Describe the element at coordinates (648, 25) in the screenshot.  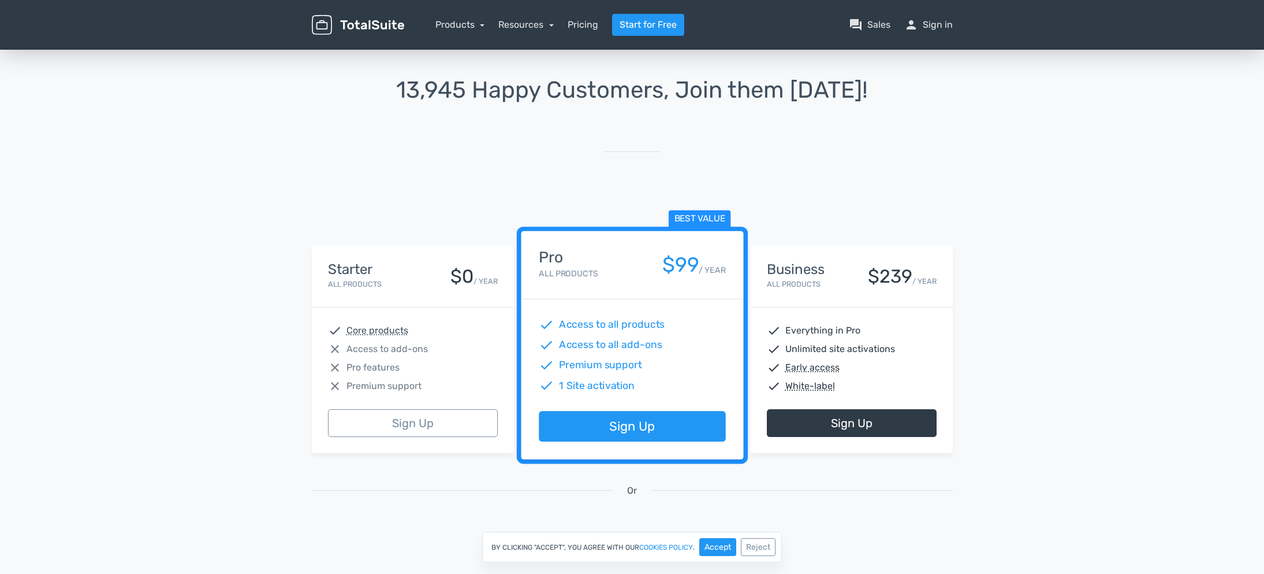
I see `a: Start for Free` at that location.